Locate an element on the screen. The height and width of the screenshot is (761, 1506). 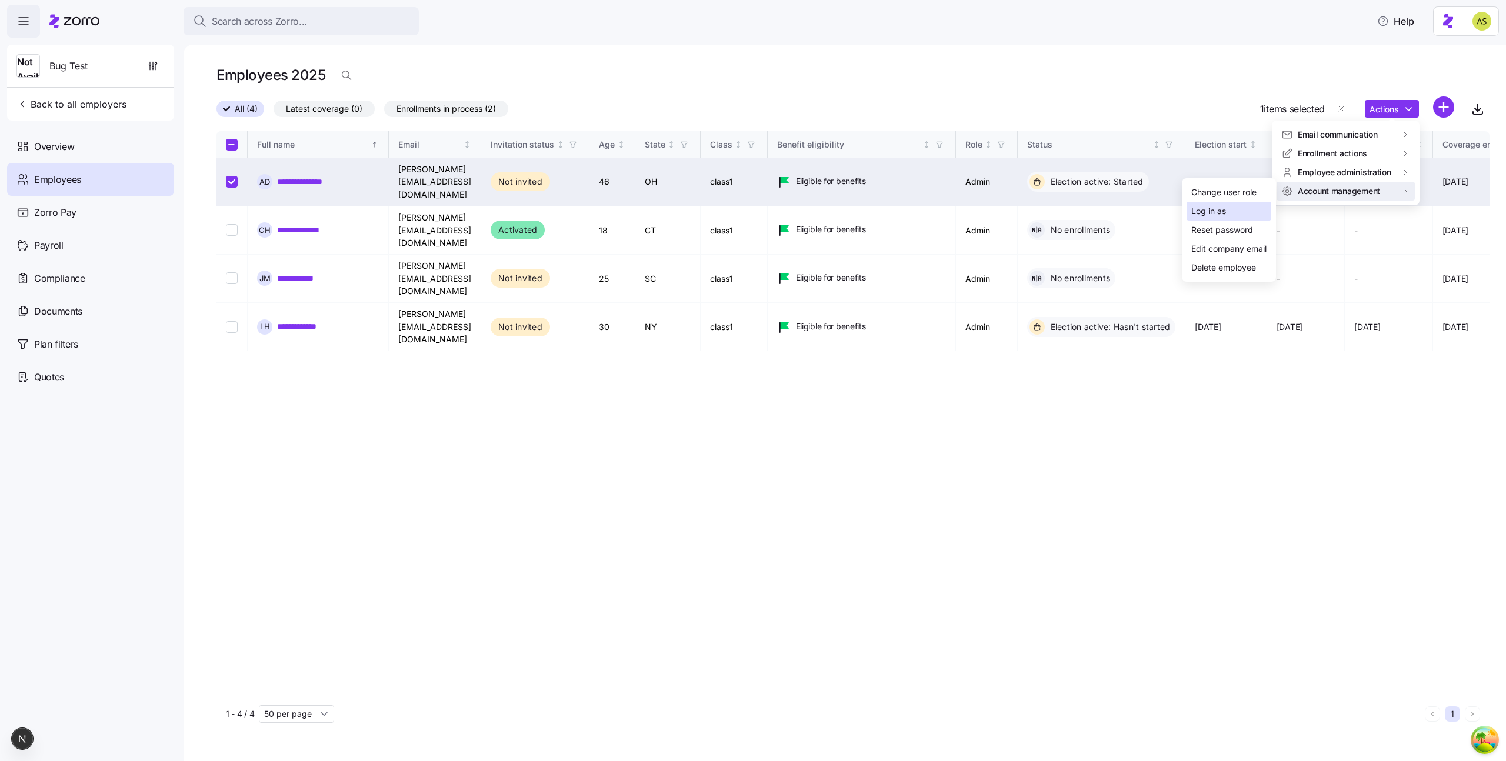
span: Not invited is located at coordinates (520, 182).